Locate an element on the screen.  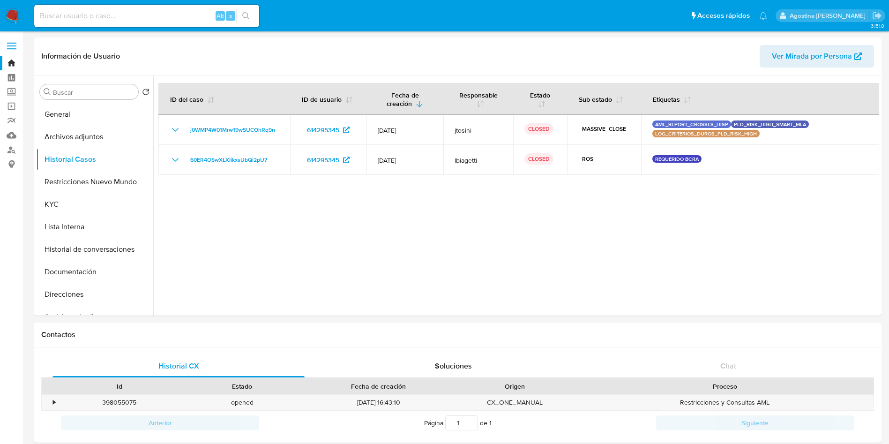
div: Origen is located at coordinates (515, 386).